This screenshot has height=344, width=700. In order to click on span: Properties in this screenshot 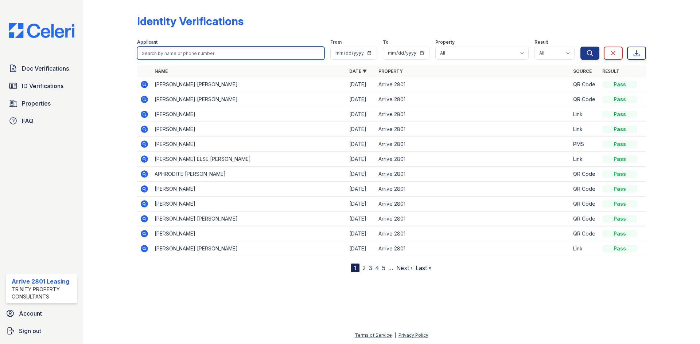, I will do `click(36, 103)`.